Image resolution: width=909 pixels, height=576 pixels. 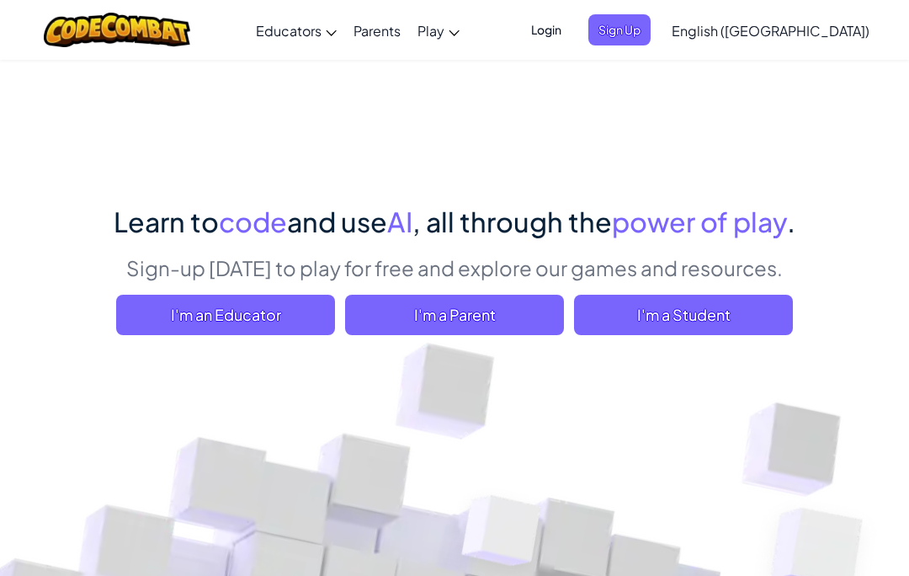 What do you see at coordinates (117, 29) in the screenshot?
I see `a: CodeCombat logo` at bounding box center [117, 29].